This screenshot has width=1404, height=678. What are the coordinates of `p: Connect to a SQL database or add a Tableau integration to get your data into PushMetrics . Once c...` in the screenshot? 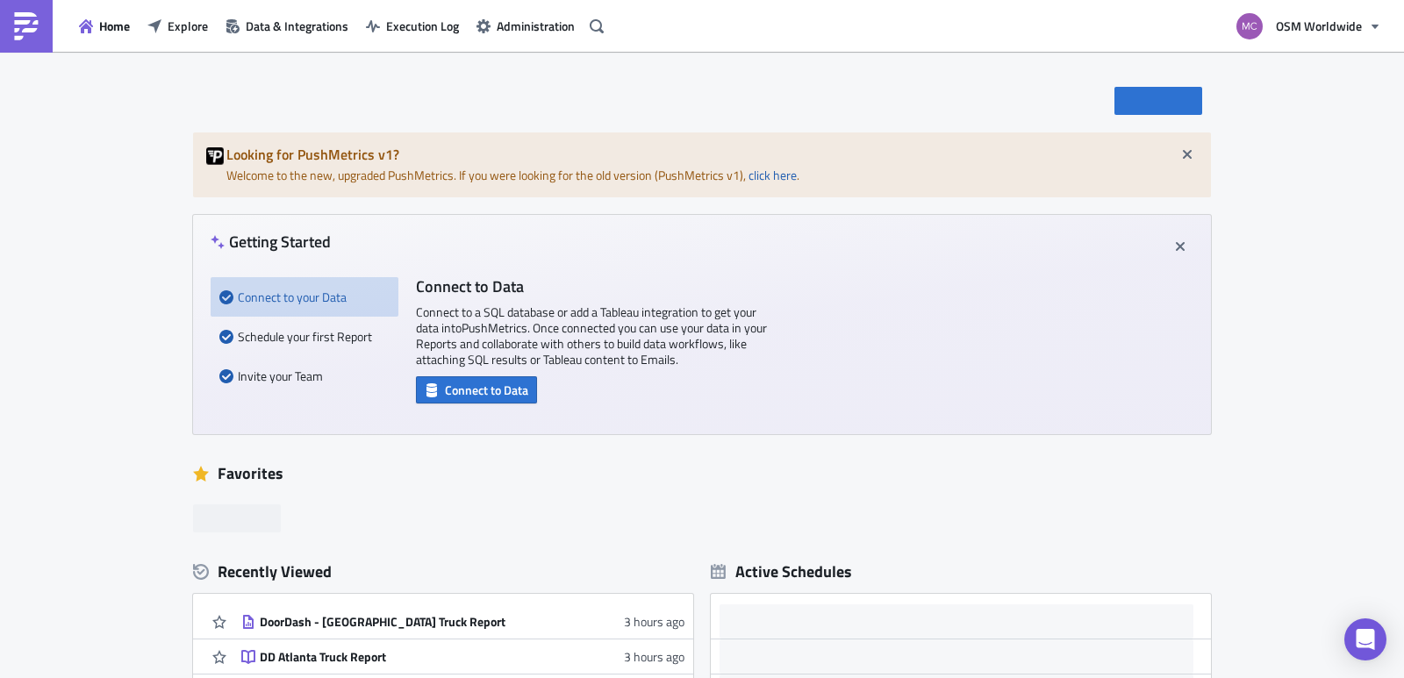 It's located at (592, 336).